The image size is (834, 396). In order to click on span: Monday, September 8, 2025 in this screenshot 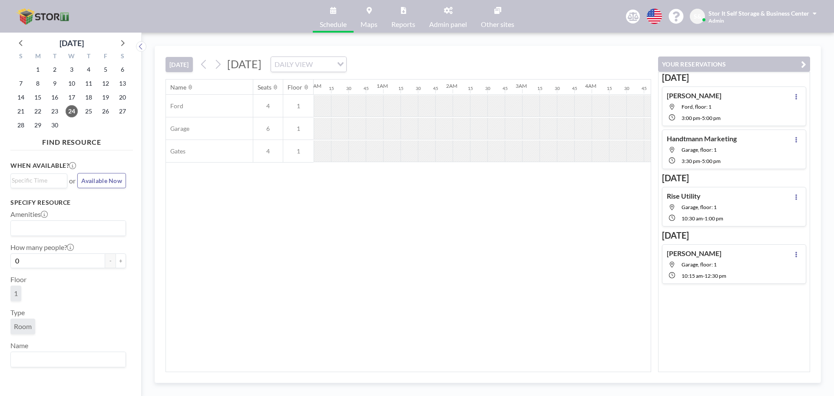, I will do `click(38, 83)`.